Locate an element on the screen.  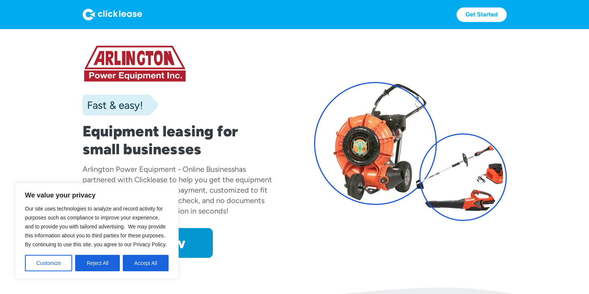
img: Logo is located at coordinates (112, 15).